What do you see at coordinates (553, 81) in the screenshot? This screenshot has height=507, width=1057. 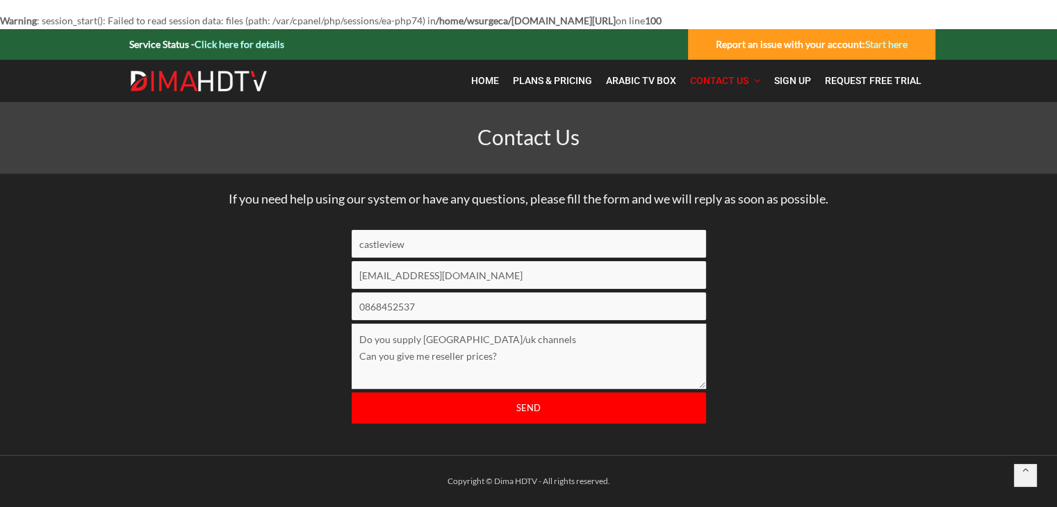 I see `a: Plans & Pricing` at bounding box center [553, 81].